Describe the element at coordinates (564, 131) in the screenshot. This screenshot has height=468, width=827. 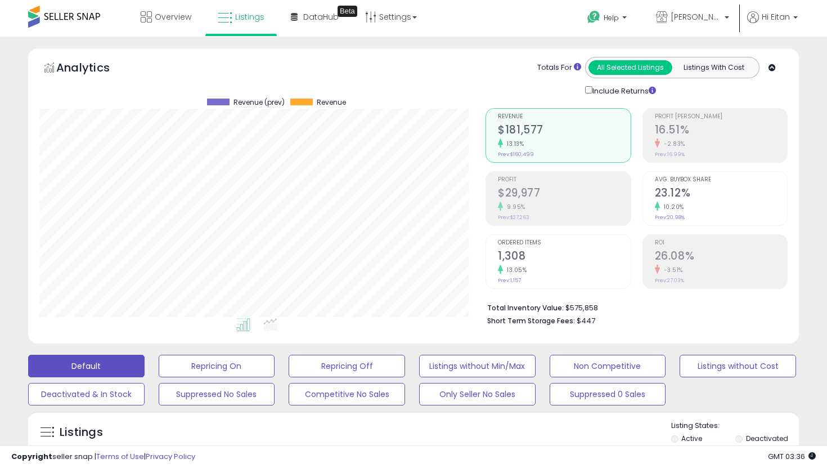
I see `h2: $181,577` at that location.